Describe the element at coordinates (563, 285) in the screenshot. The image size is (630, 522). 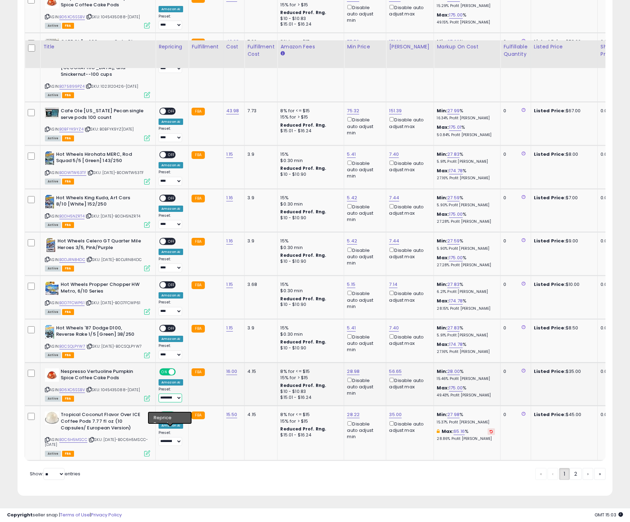
I see `div: $10.00` at that location.